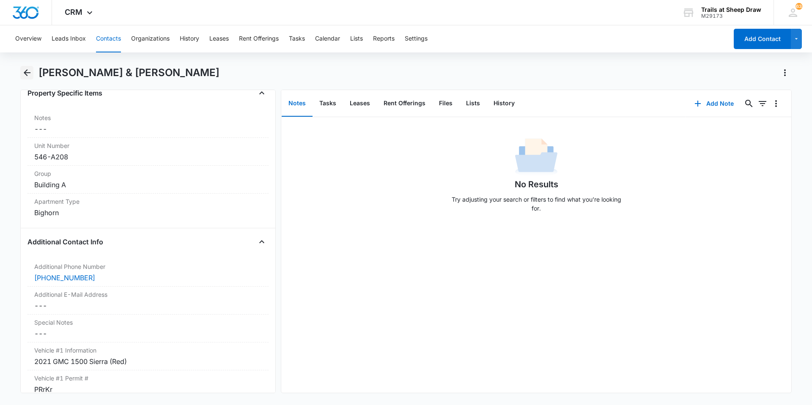  Describe the element at coordinates (536, 157) in the screenshot. I see `img: No Data` at that location.